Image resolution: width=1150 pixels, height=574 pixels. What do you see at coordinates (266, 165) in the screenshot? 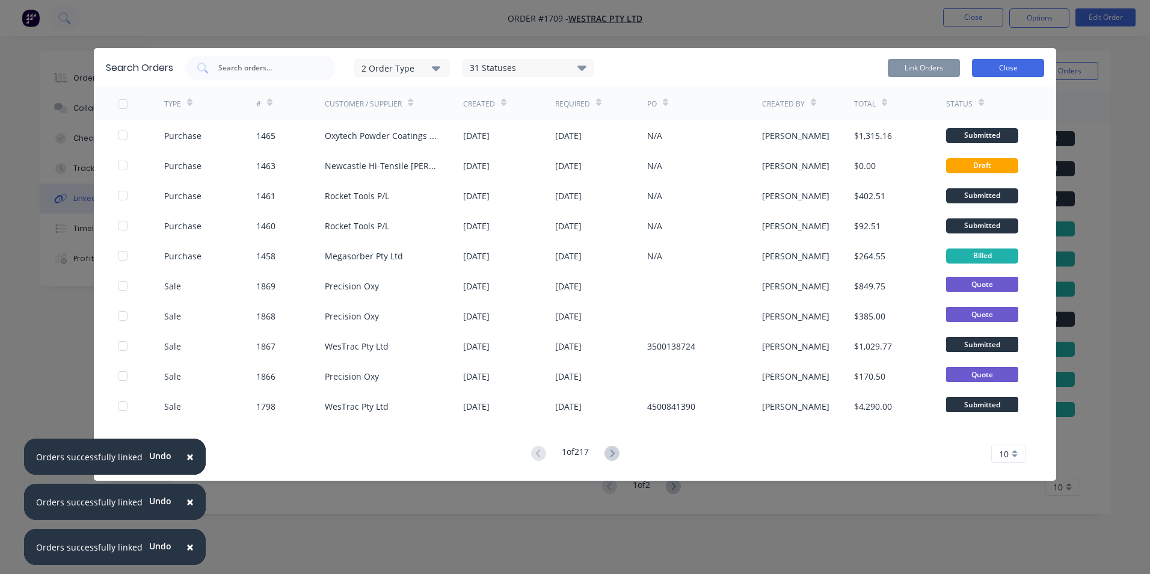
I see `div: 1463` at bounding box center [266, 165].